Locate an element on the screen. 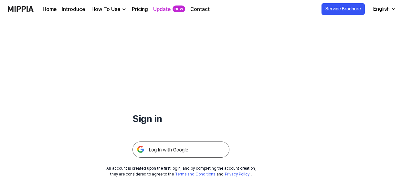 The height and width of the screenshot is (192, 411). button: English is located at coordinates (384, 9).